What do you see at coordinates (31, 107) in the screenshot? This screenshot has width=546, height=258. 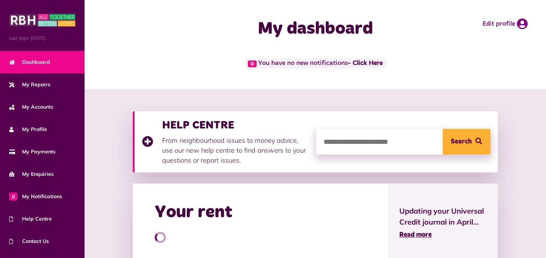 I see `span: My Accounts` at bounding box center [31, 107].